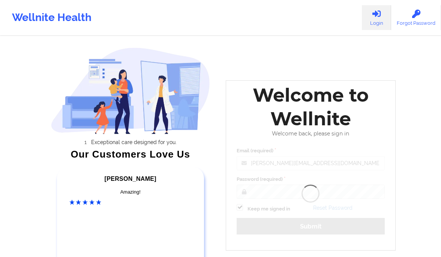 The height and width of the screenshot is (257, 441). I want to click on div: Our Customers Love Us, so click(131, 154).